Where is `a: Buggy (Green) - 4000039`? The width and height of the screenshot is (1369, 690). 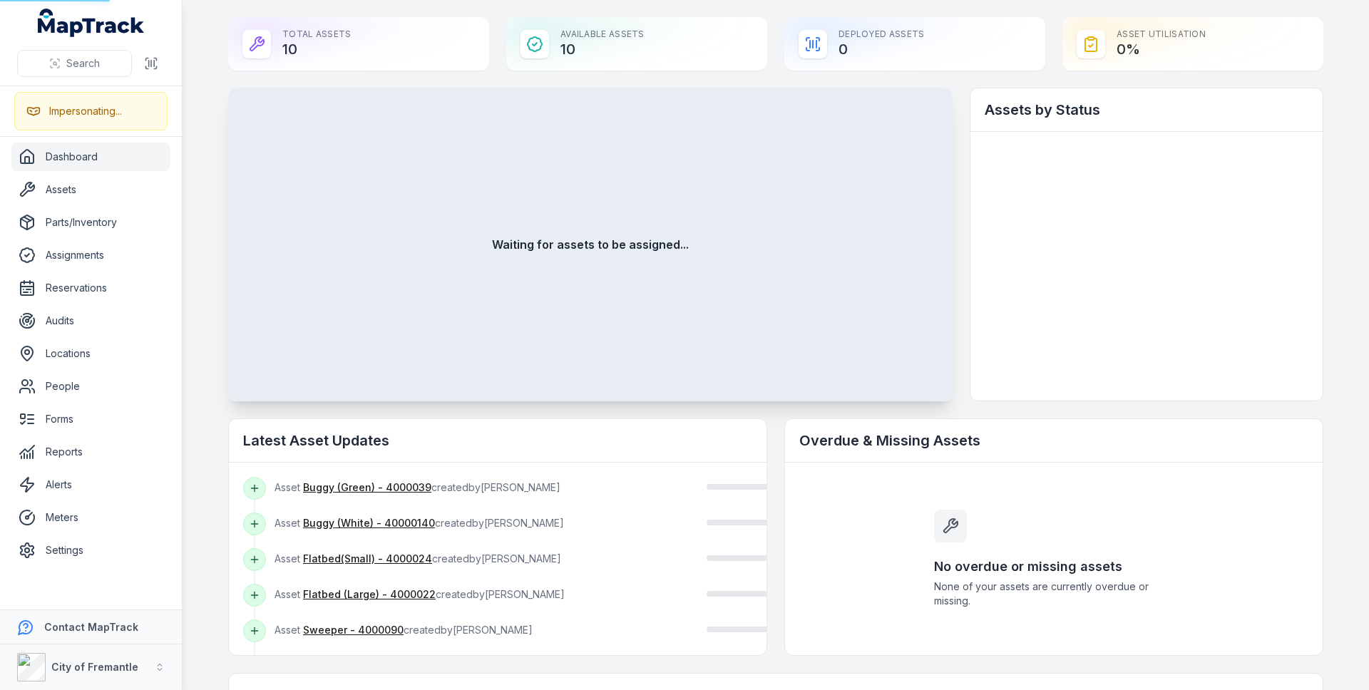 a: Buggy (Green) - 4000039 is located at coordinates (367, 488).